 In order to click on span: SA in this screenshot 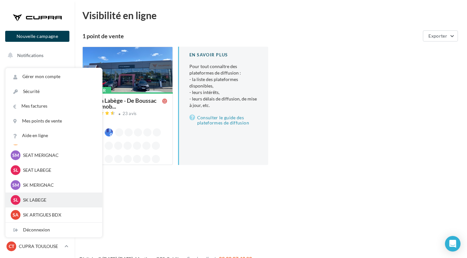, I will do `click(16, 215)`.